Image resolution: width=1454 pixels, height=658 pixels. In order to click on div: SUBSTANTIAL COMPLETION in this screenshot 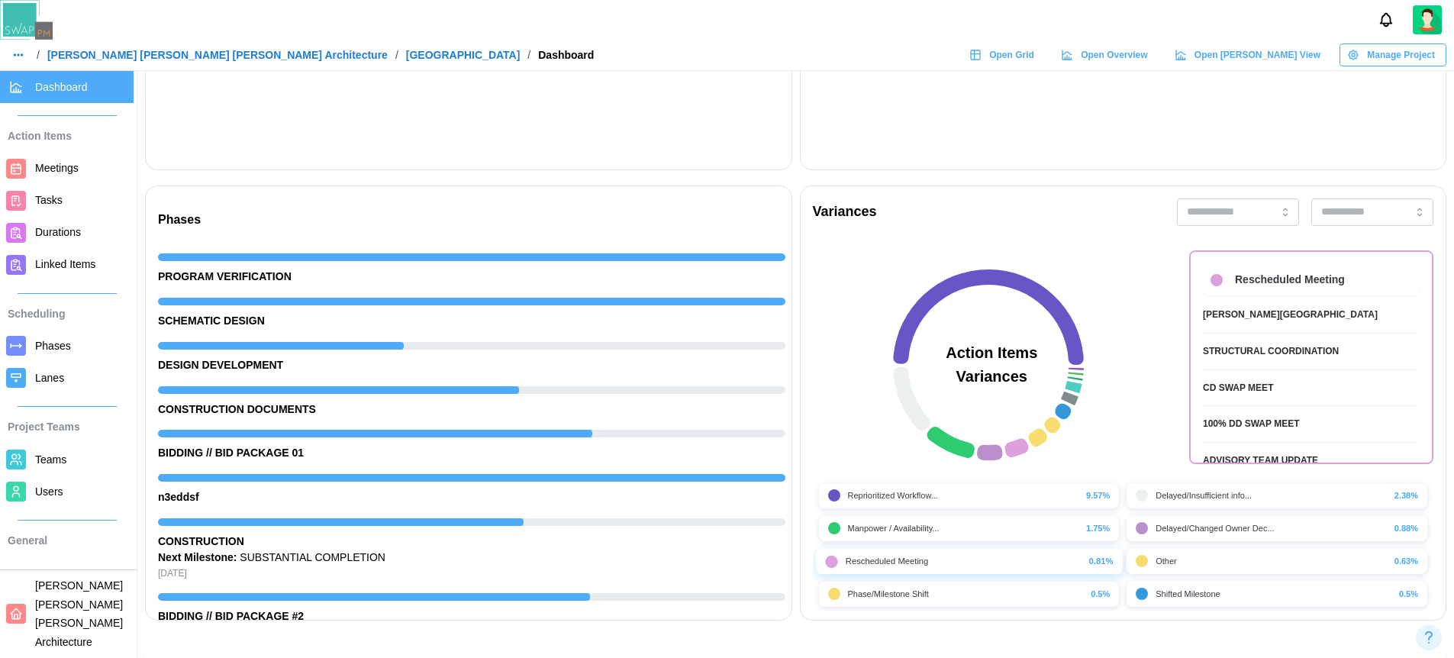, I will do `click(472, 558)`.